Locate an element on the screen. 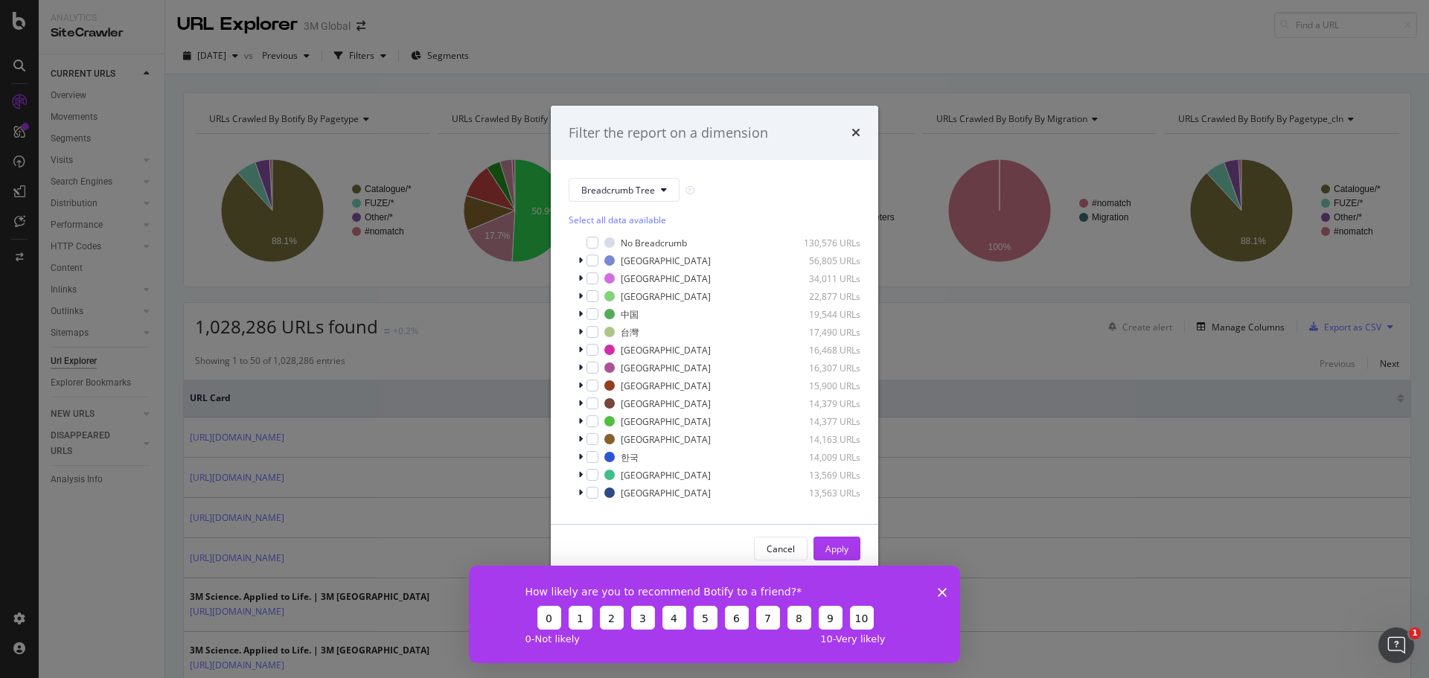  div: Select all data available is located at coordinates (714, 220).